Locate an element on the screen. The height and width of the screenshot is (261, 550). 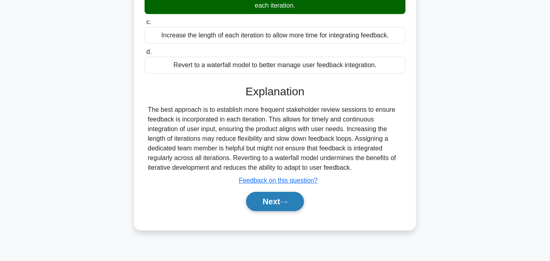
a: Feedback on this question? is located at coordinates (278, 180).